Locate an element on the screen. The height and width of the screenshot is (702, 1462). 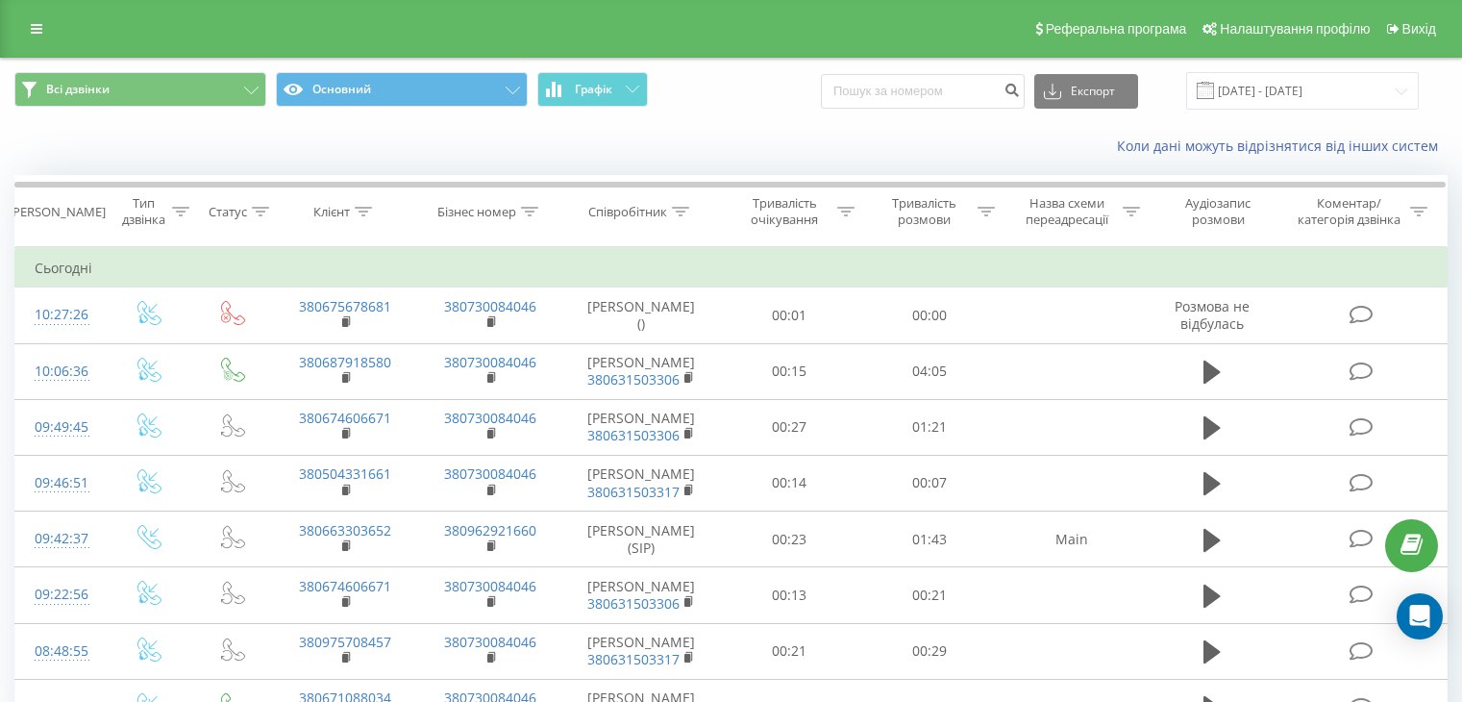
a: 380687918580 is located at coordinates (345, 361).